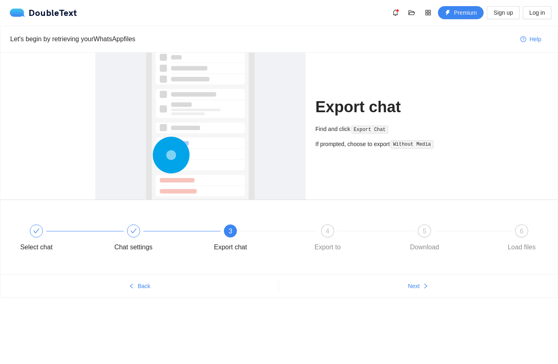 This screenshot has height=364, width=558. Describe the element at coordinates (521, 232) in the screenshot. I see `span: 6` at that location.